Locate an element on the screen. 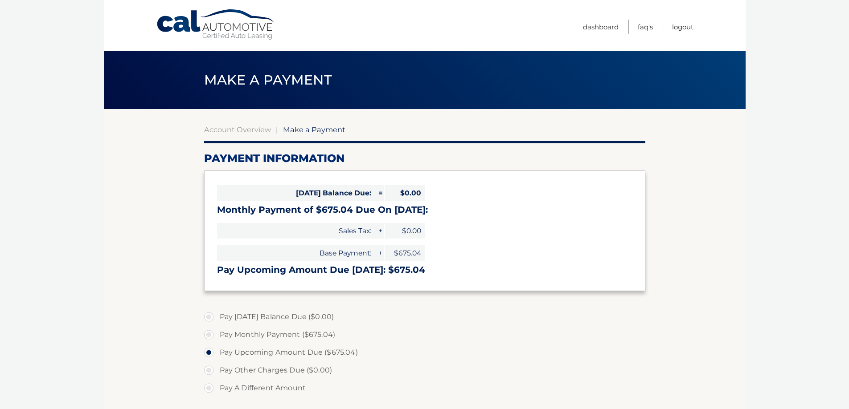  a: FAQ's is located at coordinates (645, 27).